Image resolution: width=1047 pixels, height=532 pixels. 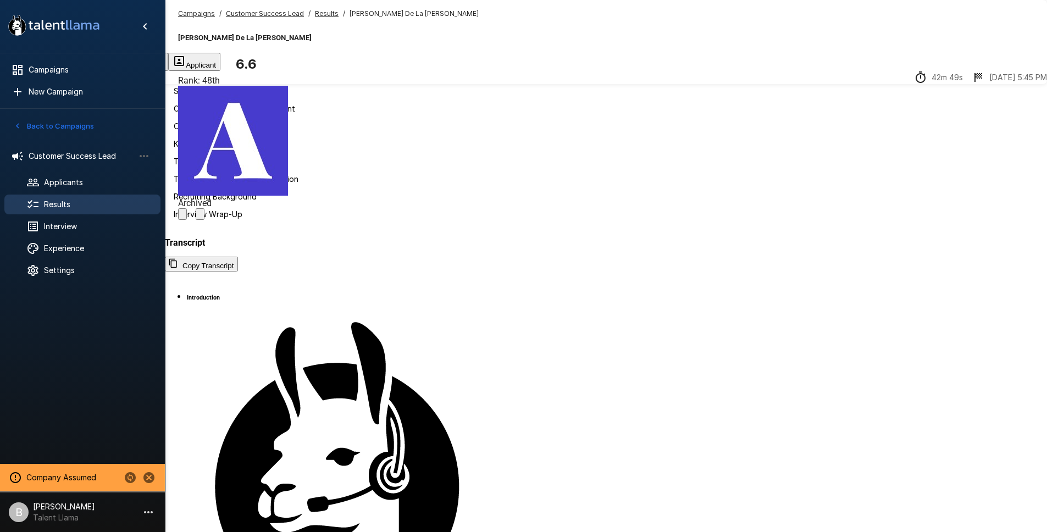 I want to click on p: 42m 49s, so click(x=947, y=78).